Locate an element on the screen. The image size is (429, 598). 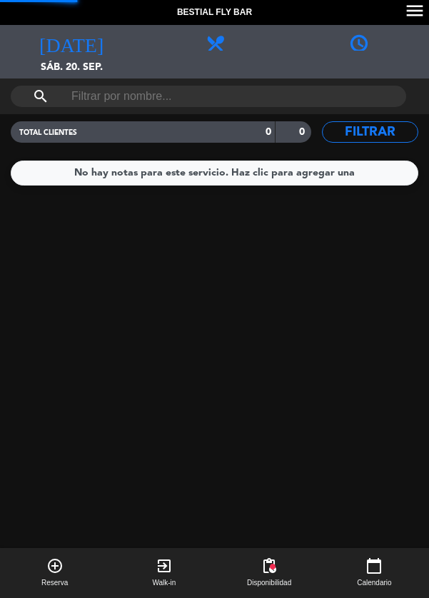
span: pending_actions is located at coordinates (269, 566).